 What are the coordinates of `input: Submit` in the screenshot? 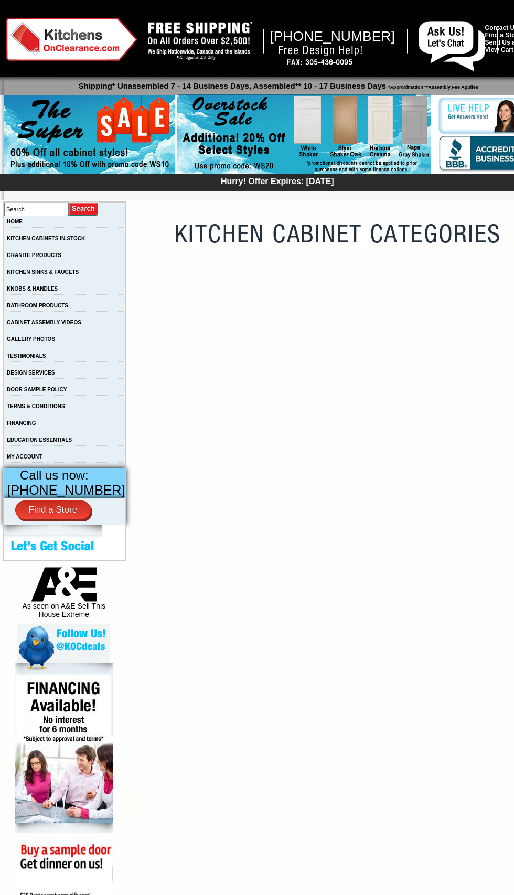 It's located at (83, 209).